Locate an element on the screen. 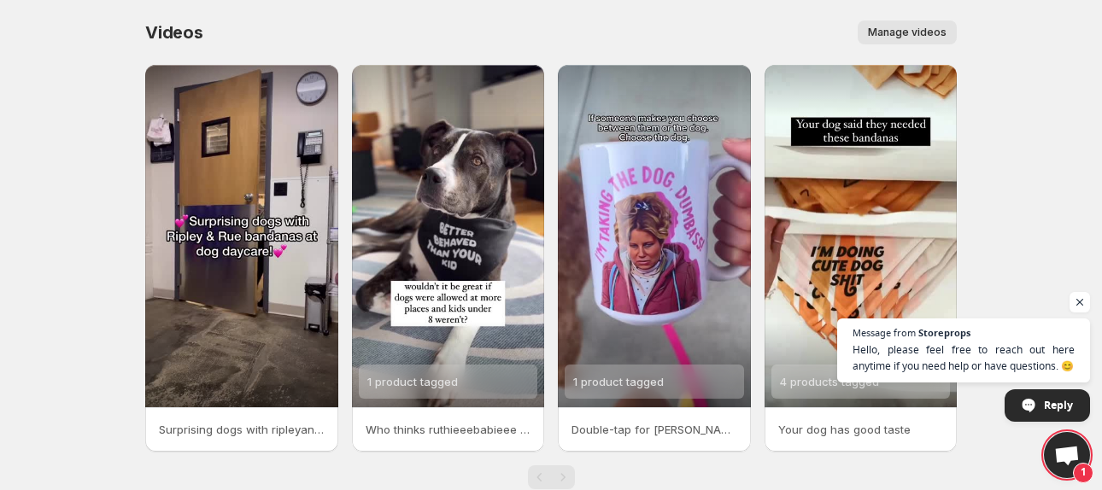 Image resolution: width=1102 pixels, height=490 pixels. span: Storeprops is located at coordinates (944, 332).